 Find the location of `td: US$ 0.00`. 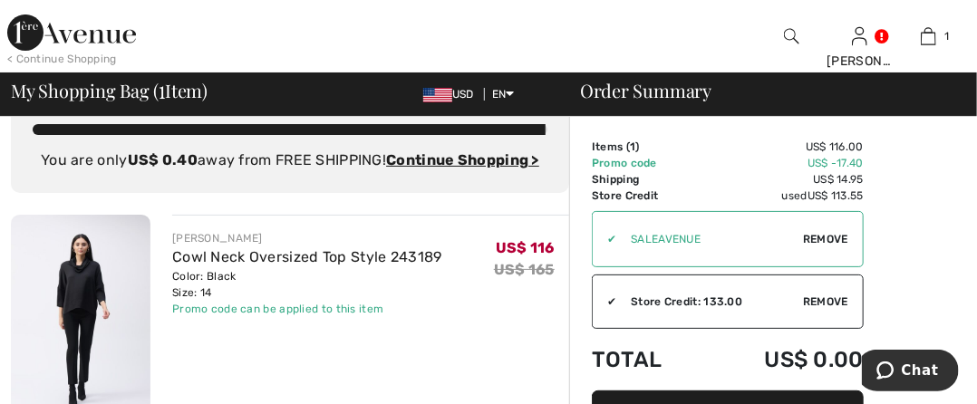

td: US$ 0.00 is located at coordinates (784, 360).